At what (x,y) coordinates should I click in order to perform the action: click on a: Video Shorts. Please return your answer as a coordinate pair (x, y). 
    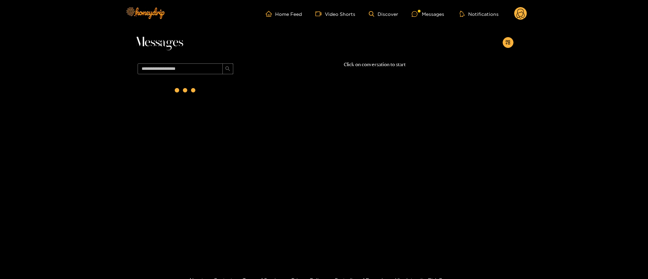
    Looking at the image, I should click on (335, 14).